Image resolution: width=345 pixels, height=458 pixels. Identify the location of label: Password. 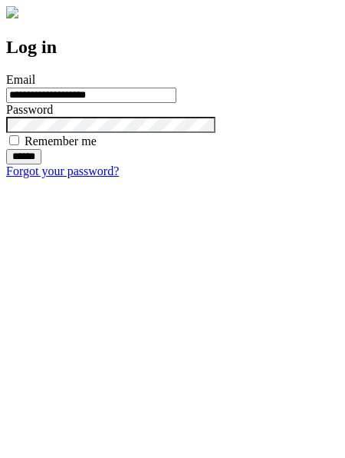
(29, 109).